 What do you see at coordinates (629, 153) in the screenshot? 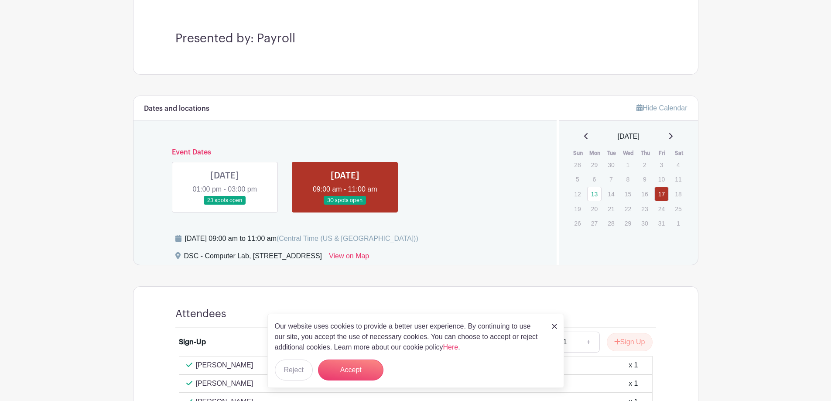
I see `th: Wed` at bounding box center [629, 153].